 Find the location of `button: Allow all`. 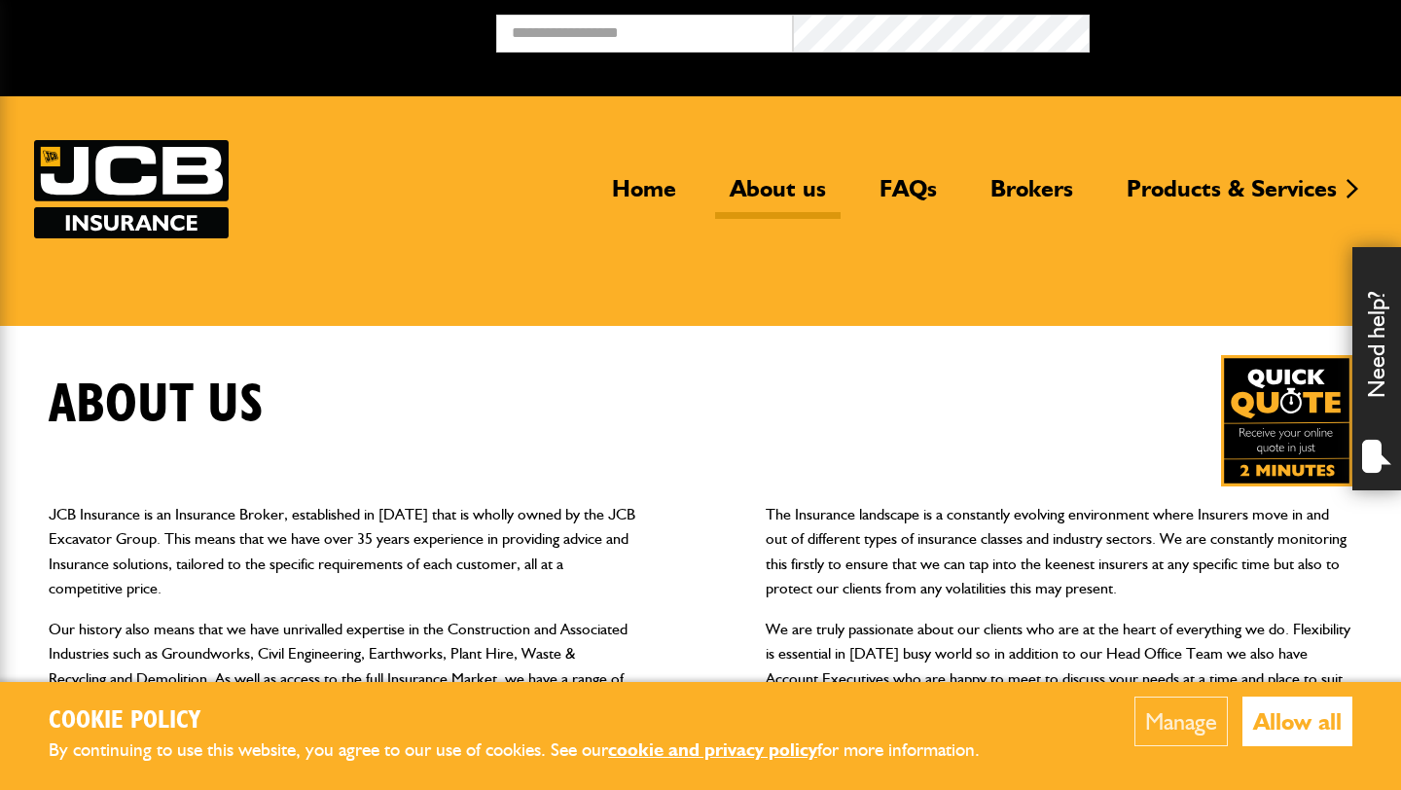

button: Allow all is located at coordinates (1297, 721).